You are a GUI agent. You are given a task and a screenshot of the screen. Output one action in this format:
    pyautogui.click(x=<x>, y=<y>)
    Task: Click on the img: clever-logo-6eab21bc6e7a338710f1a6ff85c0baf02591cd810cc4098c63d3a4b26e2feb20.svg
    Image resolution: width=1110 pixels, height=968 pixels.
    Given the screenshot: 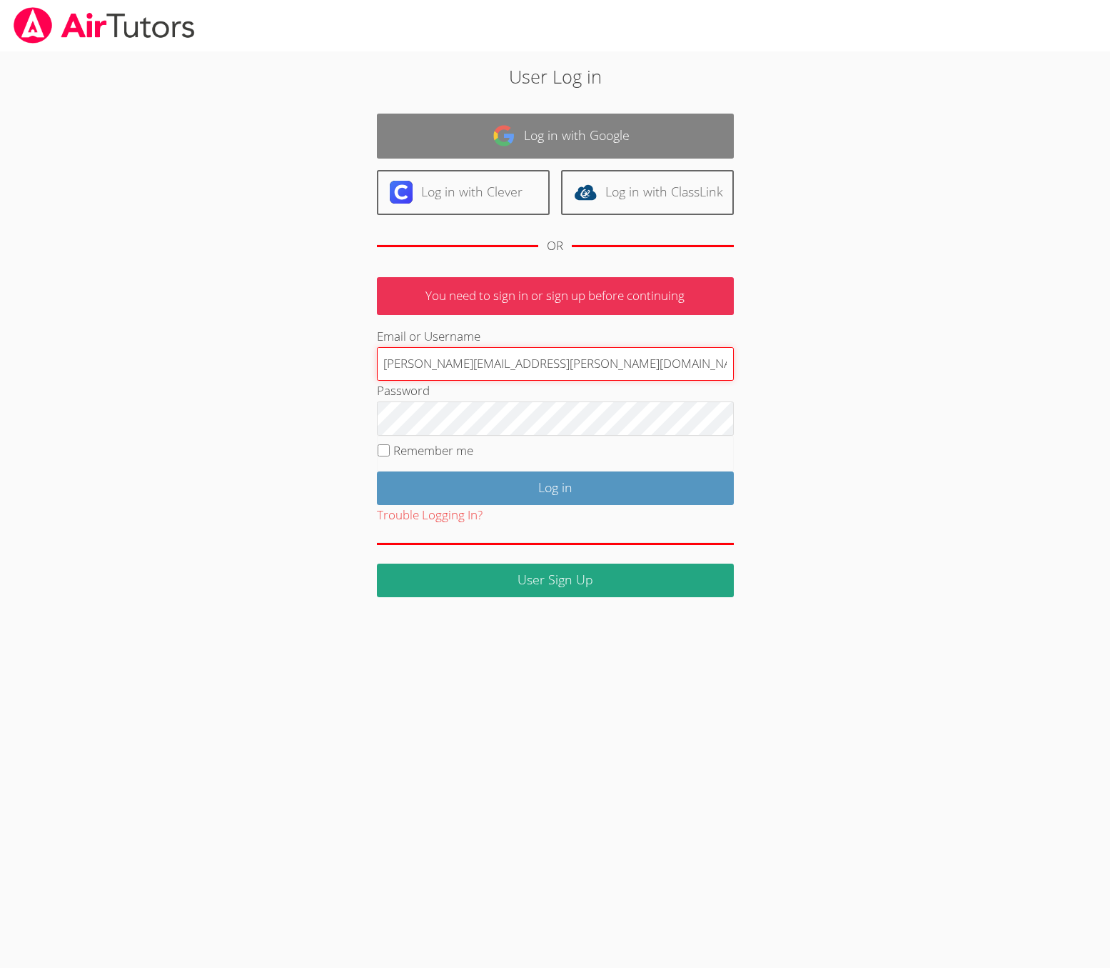 What is the action you would take?
    pyautogui.click(x=401, y=192)
    